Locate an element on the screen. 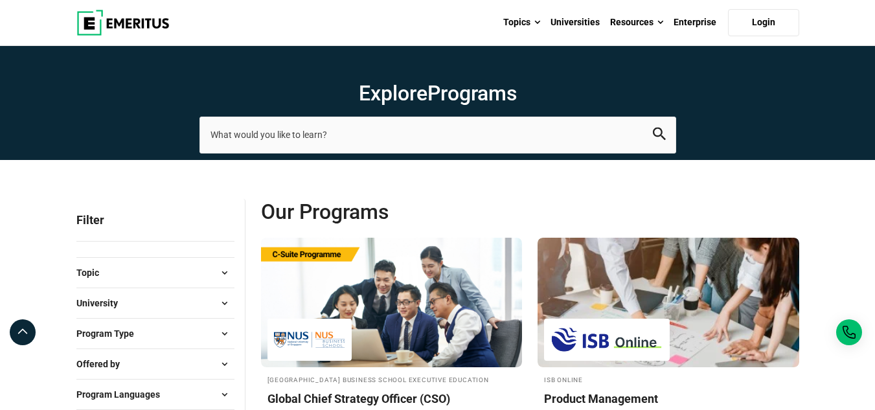  span: Program Languages is located at coordinates (123, 395).